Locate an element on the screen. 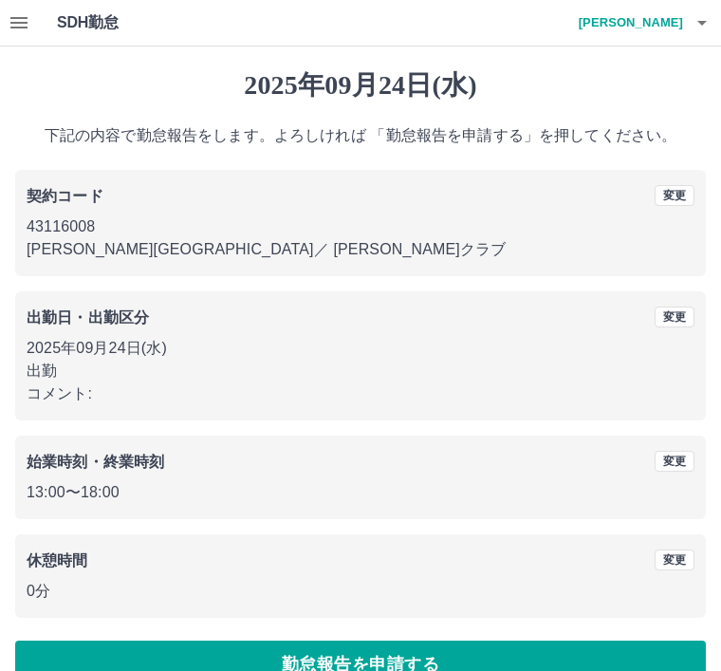 This screenshot has width=721, height=671. b: 出勤日・出勤区分 is located at coordinates (87, 317).